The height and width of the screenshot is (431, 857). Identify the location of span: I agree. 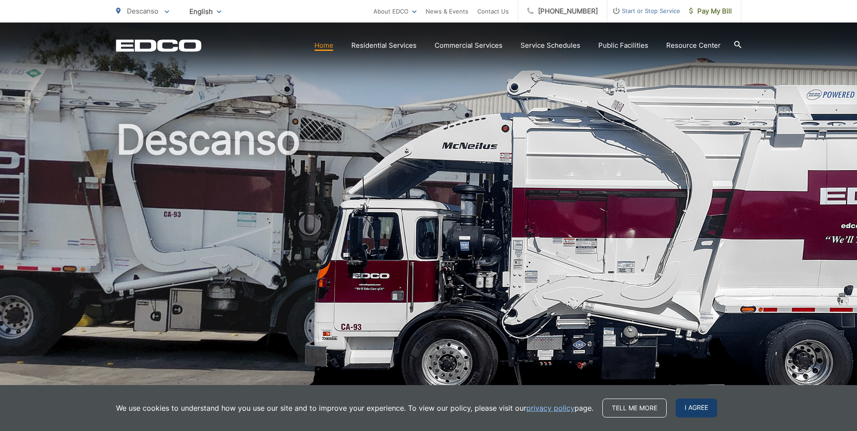
(697, 408).